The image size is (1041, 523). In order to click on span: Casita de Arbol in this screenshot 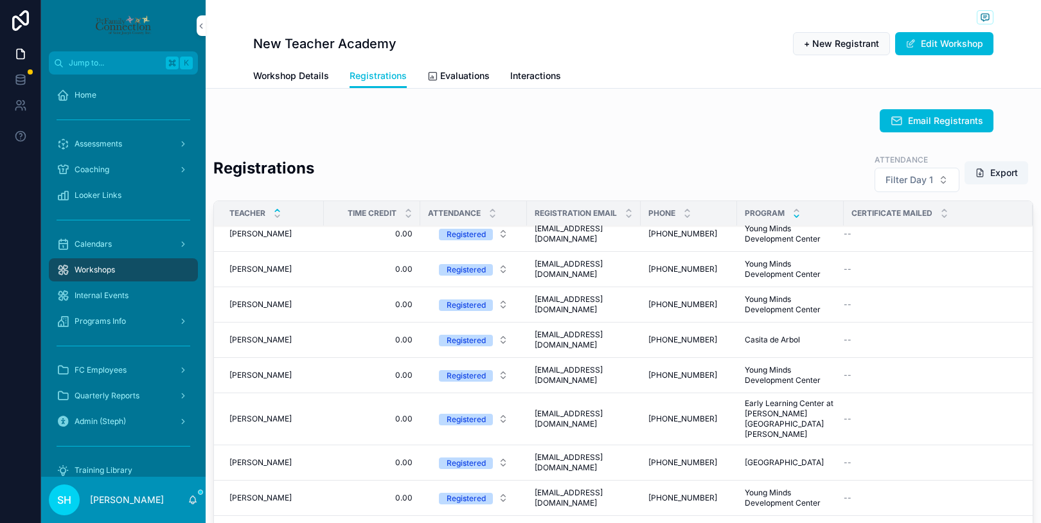, I will do `click(772, 340)`.